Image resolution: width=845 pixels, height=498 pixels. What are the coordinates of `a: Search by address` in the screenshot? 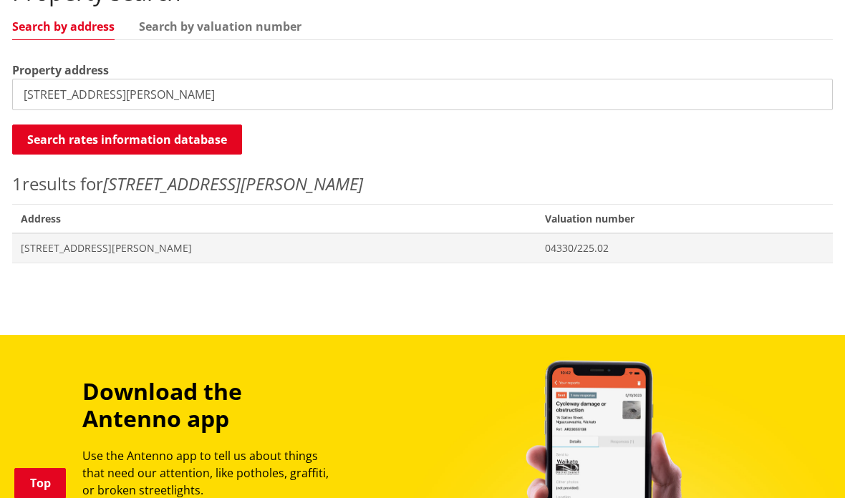 It's located at (63, 26).